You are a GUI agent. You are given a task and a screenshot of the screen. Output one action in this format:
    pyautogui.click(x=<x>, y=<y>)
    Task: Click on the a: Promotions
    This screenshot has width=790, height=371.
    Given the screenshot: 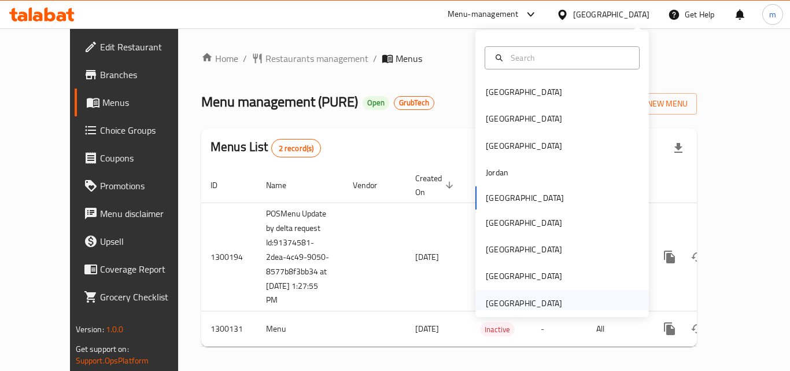 What is the action you would take?
    pyautogui.click(x=138, y=186)
    